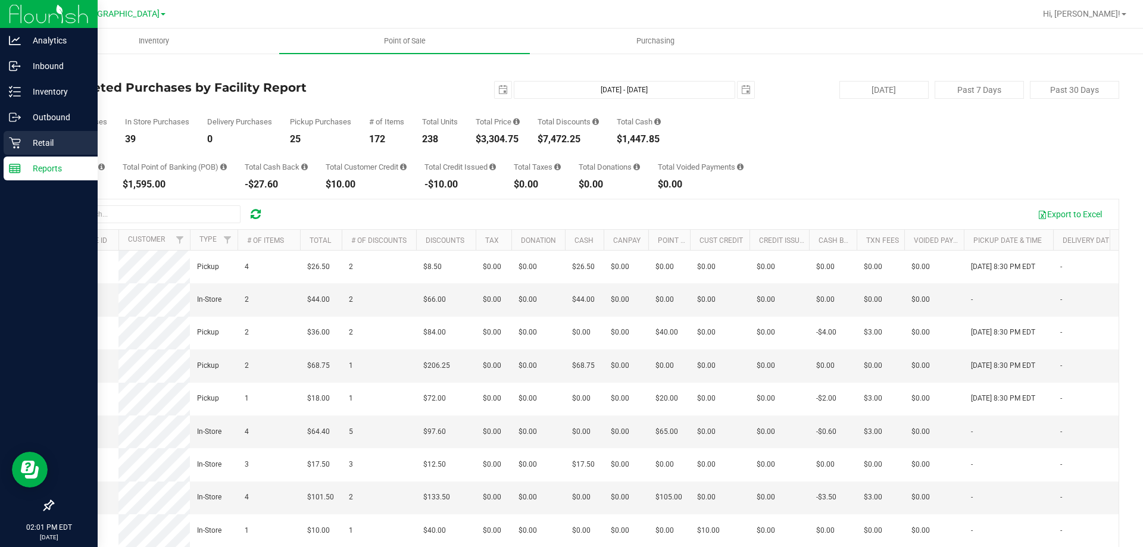 The image size is (1143, 547). What do you see at coordinates (639, 121) in the screenshot?
I see `div: Total Cash` at bounding box center [639, 121].